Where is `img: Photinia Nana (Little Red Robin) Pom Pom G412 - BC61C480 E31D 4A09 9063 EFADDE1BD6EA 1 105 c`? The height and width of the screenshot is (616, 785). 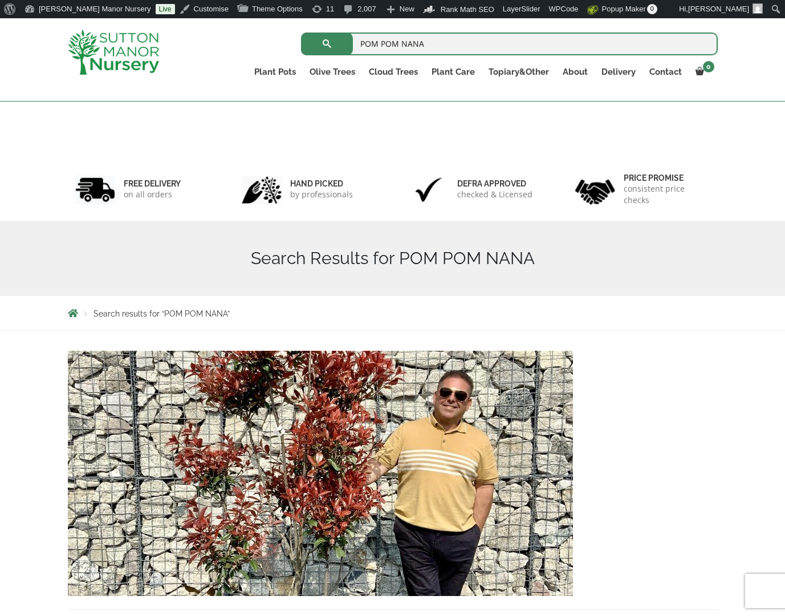
img: Photinia Nana (Little Red Robin) Pom Pom G412 - BC61C480 E31D 4A09 9063 EFADDE1BD6EA 1 105 c is located at coordinates (320, 473).